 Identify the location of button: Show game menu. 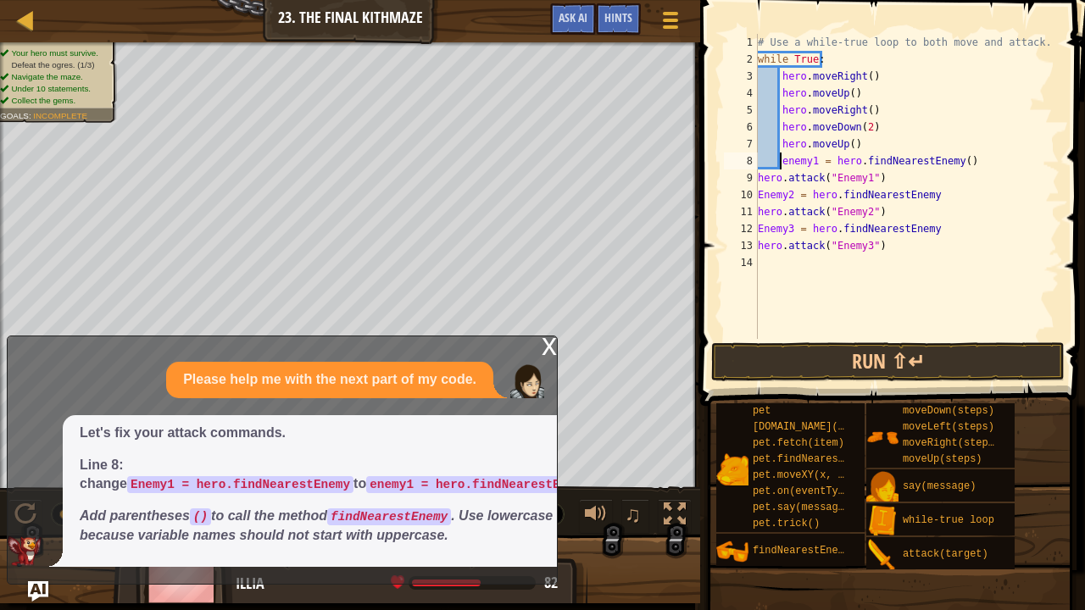
(671, 23).